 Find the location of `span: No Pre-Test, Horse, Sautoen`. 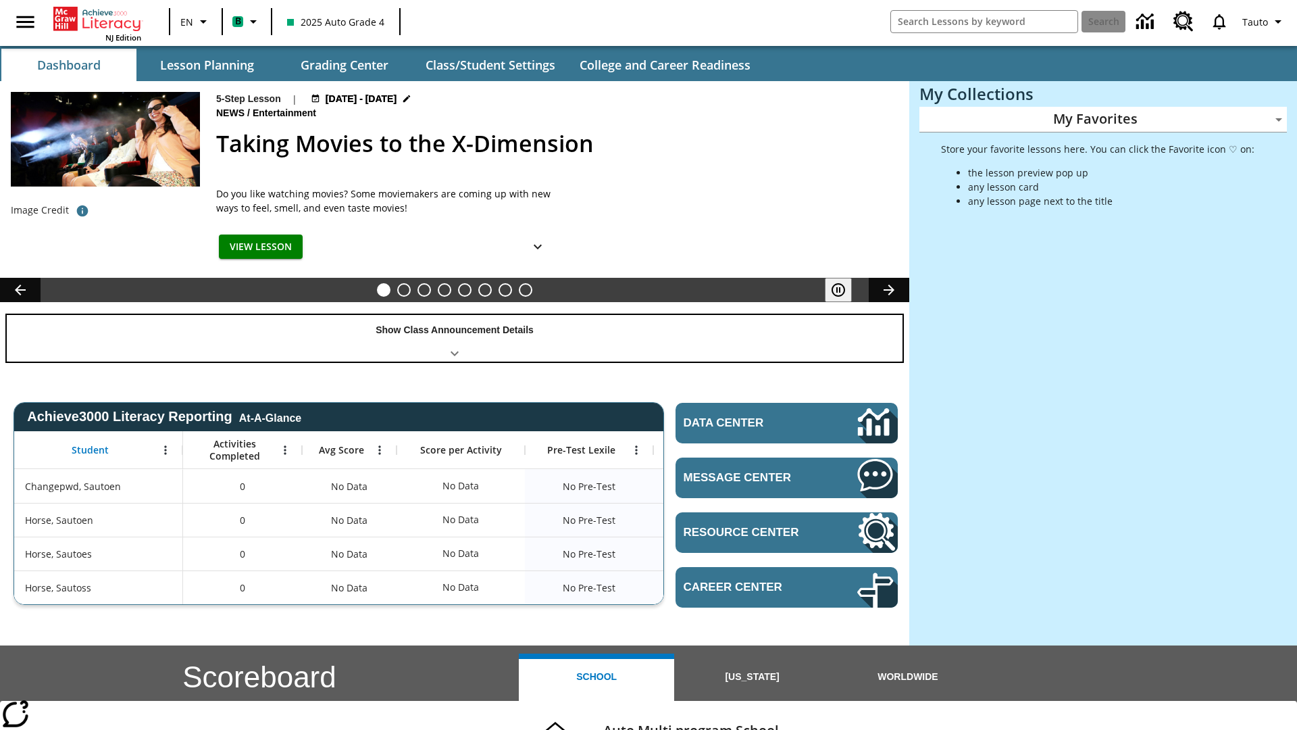

span: No Pre-Test, Horse, Sautoen is located at coordinates (589, 520).